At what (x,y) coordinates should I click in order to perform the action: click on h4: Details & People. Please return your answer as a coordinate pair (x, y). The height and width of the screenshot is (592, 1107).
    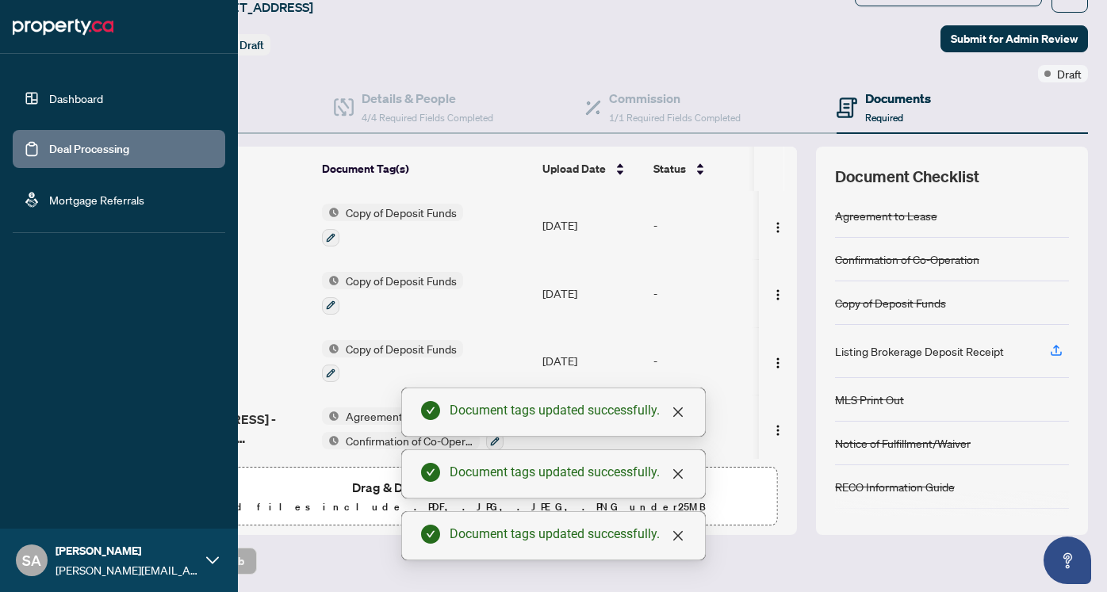
    Looking at the image, I should click on (427, 98).